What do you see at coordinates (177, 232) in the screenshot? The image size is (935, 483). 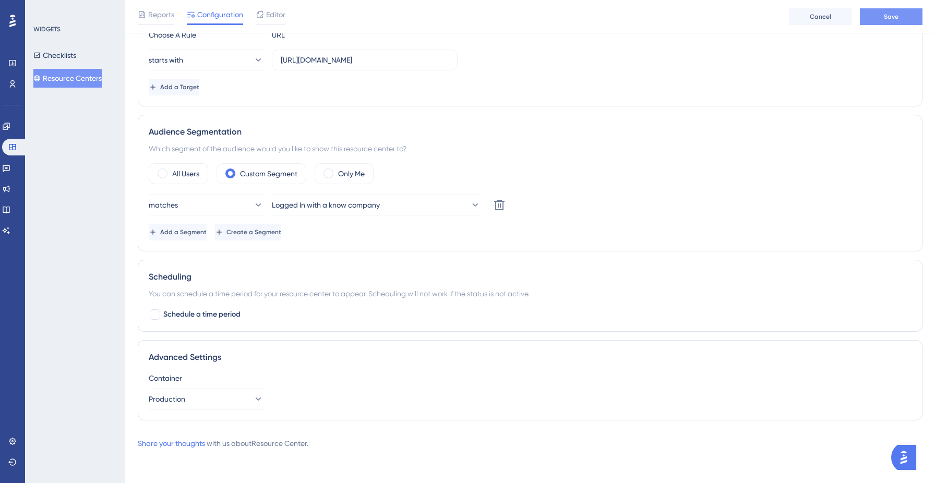 I see `button: Add a Segment` at bounding box center [177, 232].